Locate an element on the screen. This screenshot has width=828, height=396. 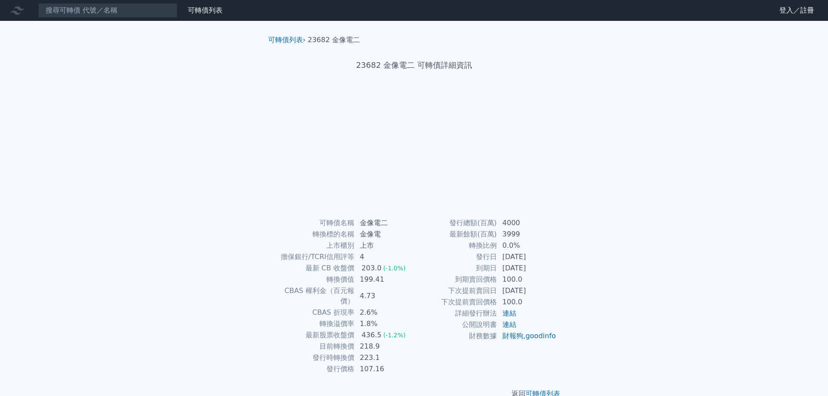
td: CBAS 權利金（百元報價） is located at coordinates (313, 296).